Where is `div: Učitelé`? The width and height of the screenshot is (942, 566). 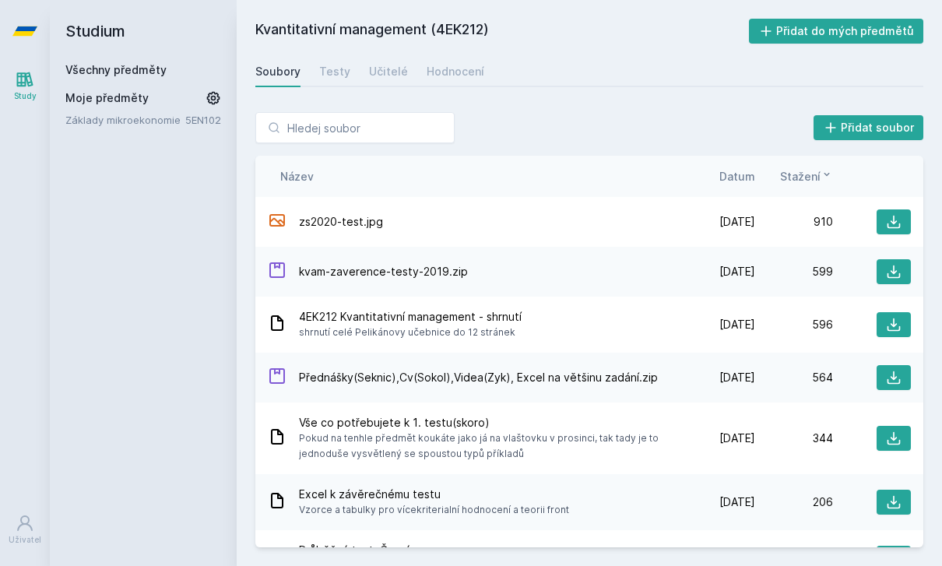 div: Učitelé is located at coordinates (389, 72).